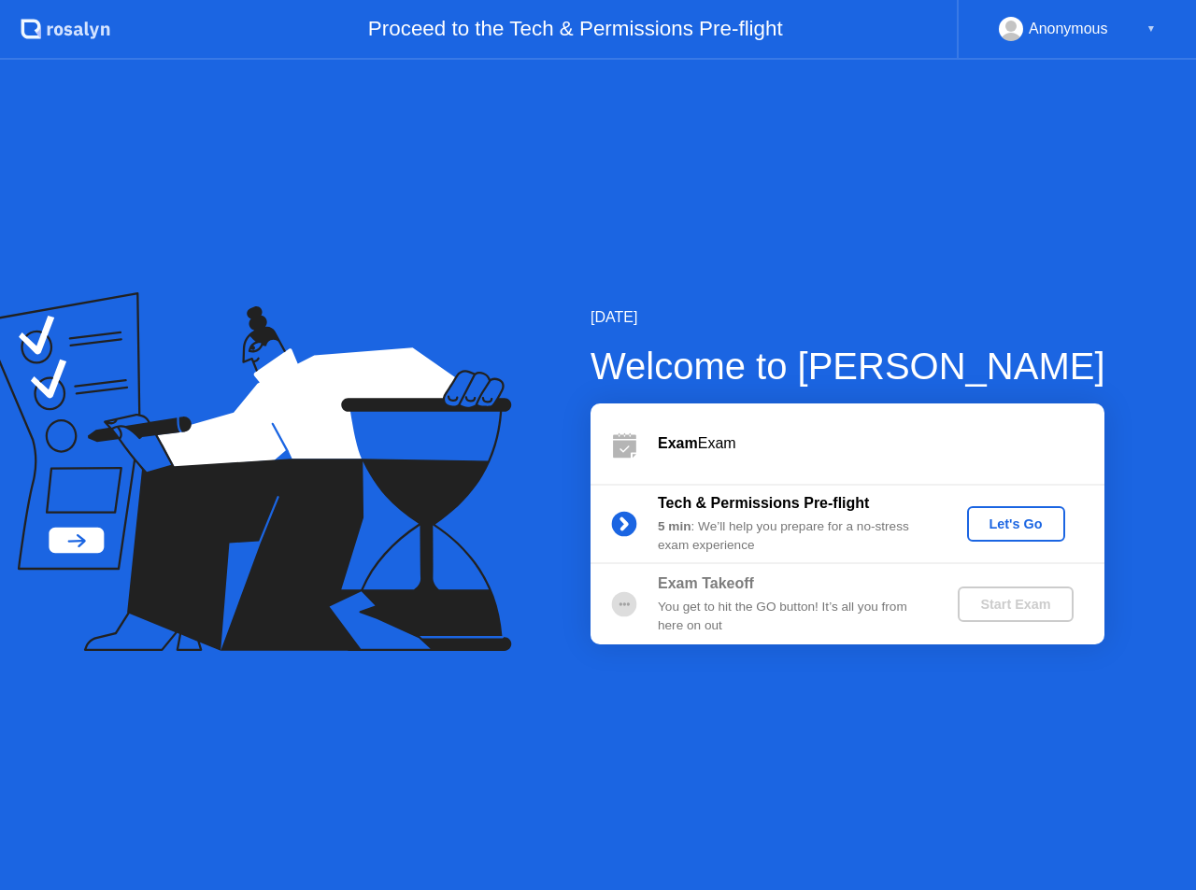 The image size is (1196, 890). I want to click on b: Exam Takeoff, so click(705, 583).